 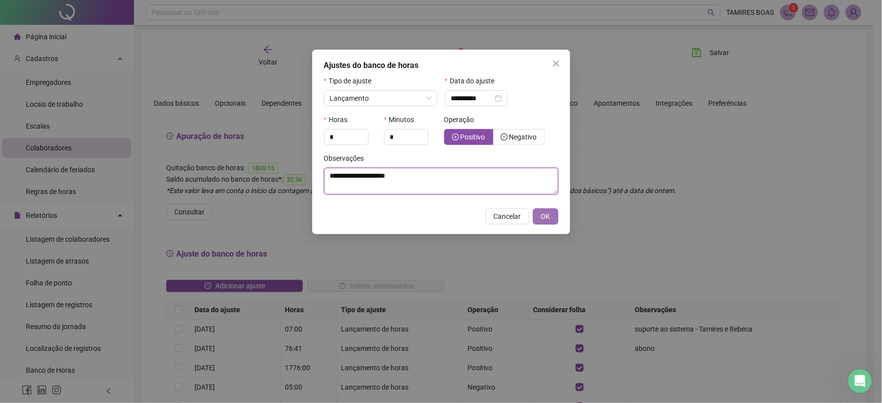 What do you see at coordinates (507, 216) in the screenshot?
I see `button: Cancelar` at bounding box center [507, 216].